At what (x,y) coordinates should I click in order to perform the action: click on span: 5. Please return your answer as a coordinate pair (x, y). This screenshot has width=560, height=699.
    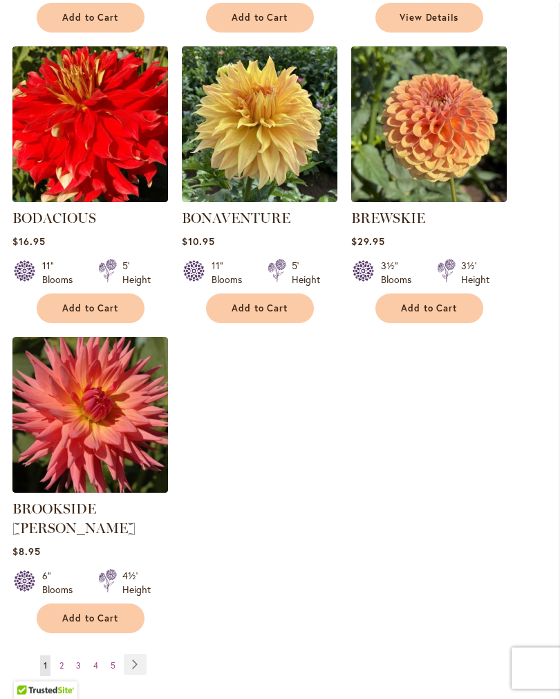
    Looking at the image, I should click on (113, 666).